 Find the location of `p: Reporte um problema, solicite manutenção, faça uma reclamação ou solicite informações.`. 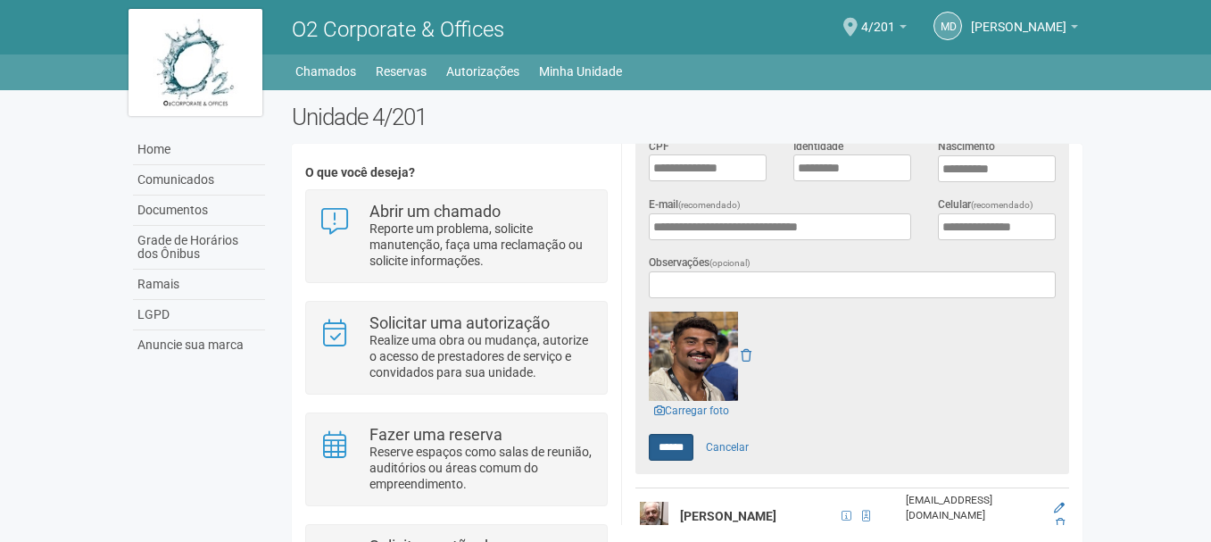

p: Reporte um problema, solicite manutenção, faça uma reclamação ou solicite informações. is located at coordinates (481, 245).